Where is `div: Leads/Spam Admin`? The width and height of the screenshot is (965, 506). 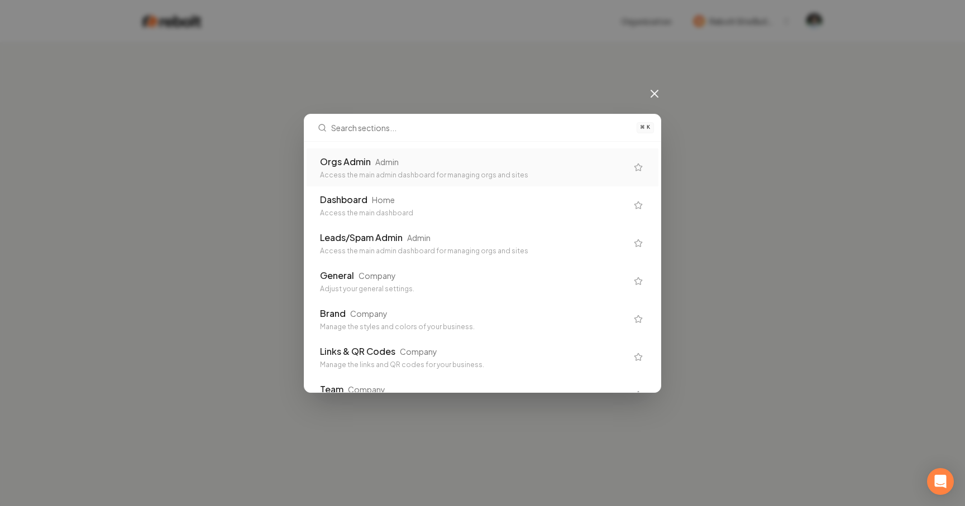
div: Leads/Spam Admin is located at coordinates (361, 238).